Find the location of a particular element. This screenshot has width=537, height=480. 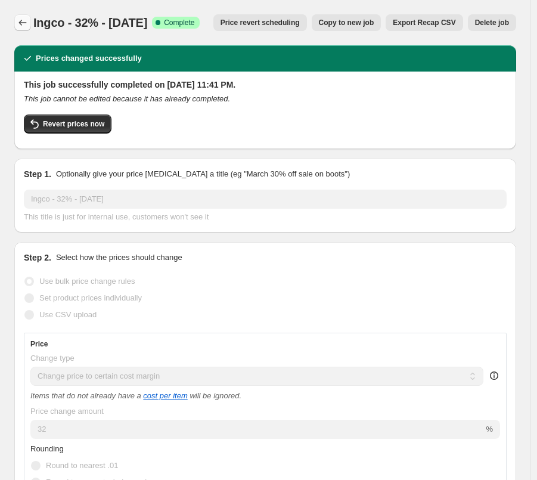

span: Use bulk price change rules is located at coordinates (87, 281).